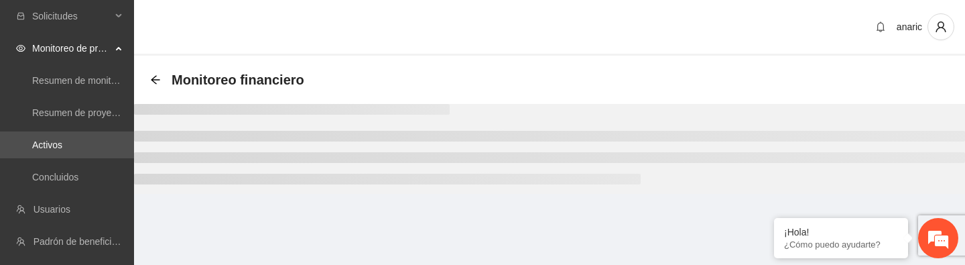 The image size is (965, 265). Describe the element at coordinates (82, 241) in the screenshot. I see `a: Padrón de beneficiarios` at that location.